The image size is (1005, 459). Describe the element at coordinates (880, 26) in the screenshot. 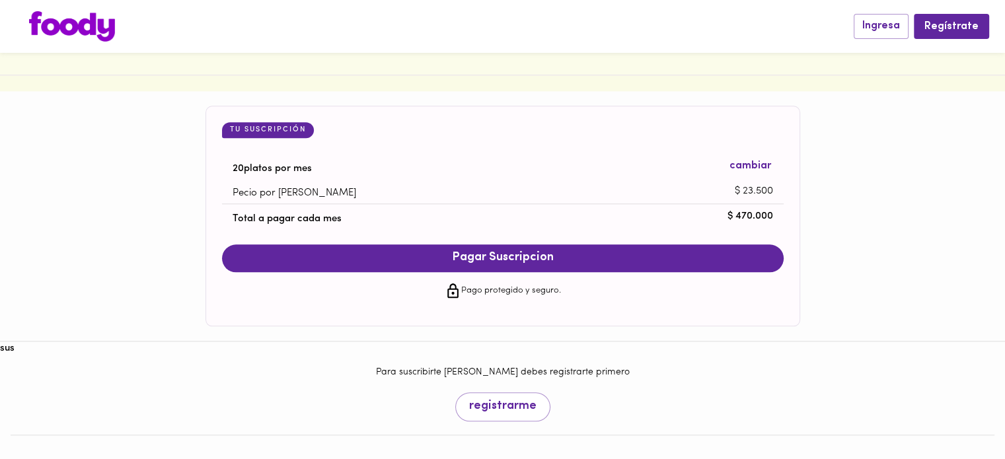

I see `span: Ingresa` at that location.